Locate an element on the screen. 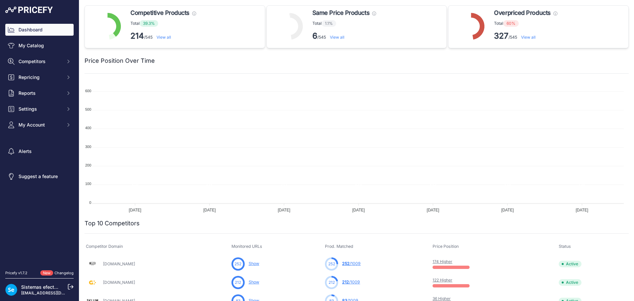 The image size is (634, 301). a: Sistemas efectoLED is located at coordinates (43, 287).